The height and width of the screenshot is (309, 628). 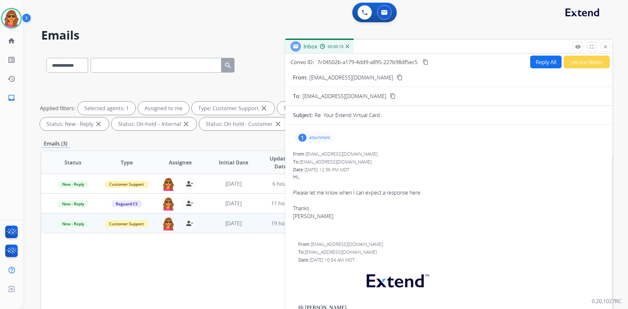 I want to click on span: Type, so click(x=127, y=163).